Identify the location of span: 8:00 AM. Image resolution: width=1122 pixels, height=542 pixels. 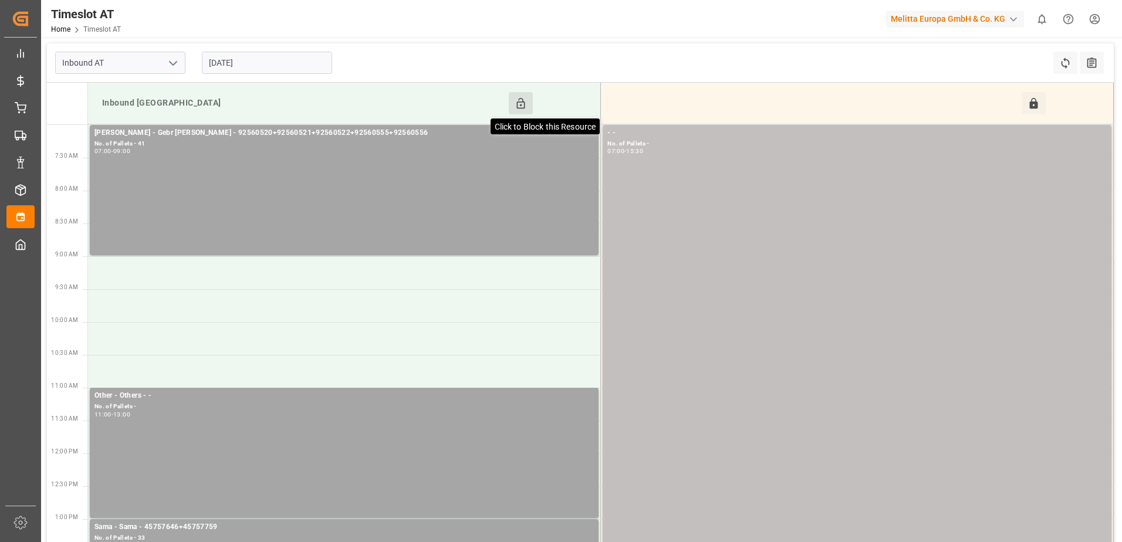
(66, 188).